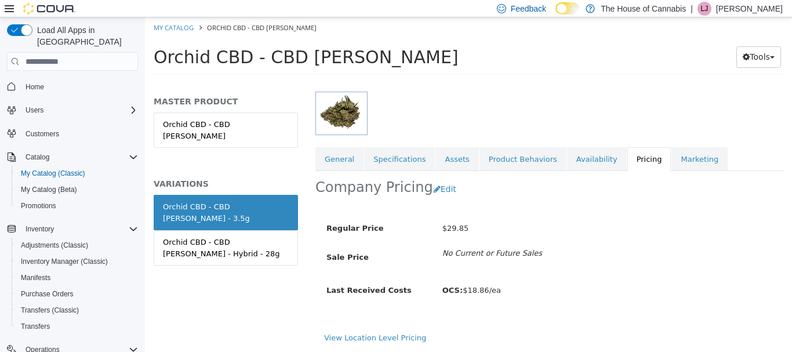 The width and height of the screenshot is (792, 352). Describe the element at coordinates (47, 294) in the screenshot. I see `a: Purchase Orders` at that location.